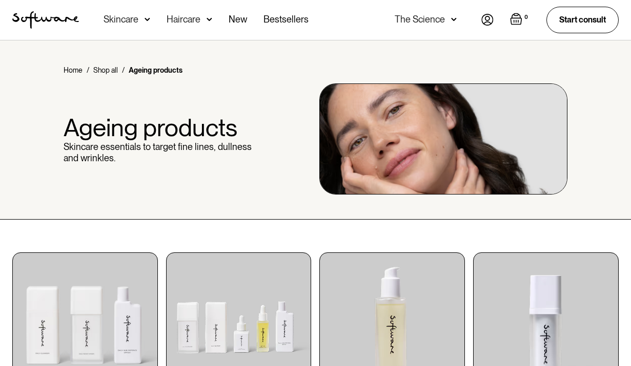 The height and width of the screenshot is (366, 631). I want to click on img: Software Logo, so click(46, 20).